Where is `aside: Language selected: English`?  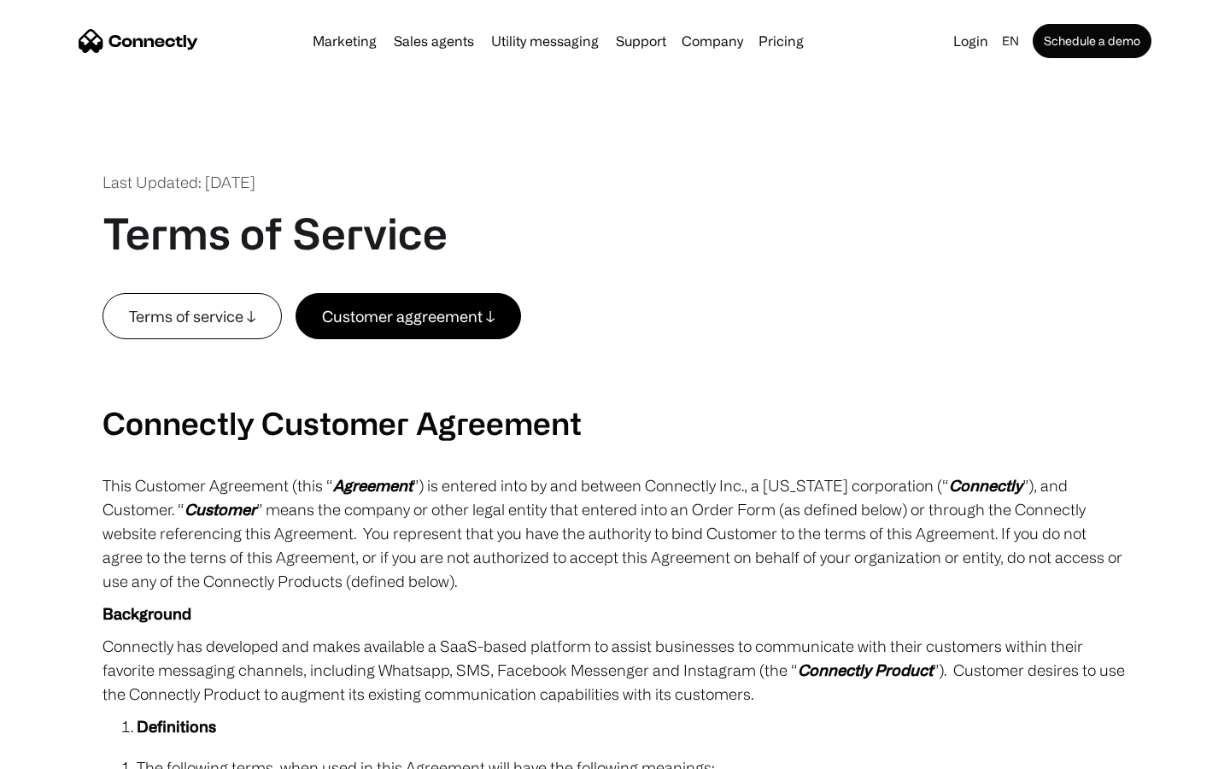 aside: Language selected: English is located at coordinates (60, 750).